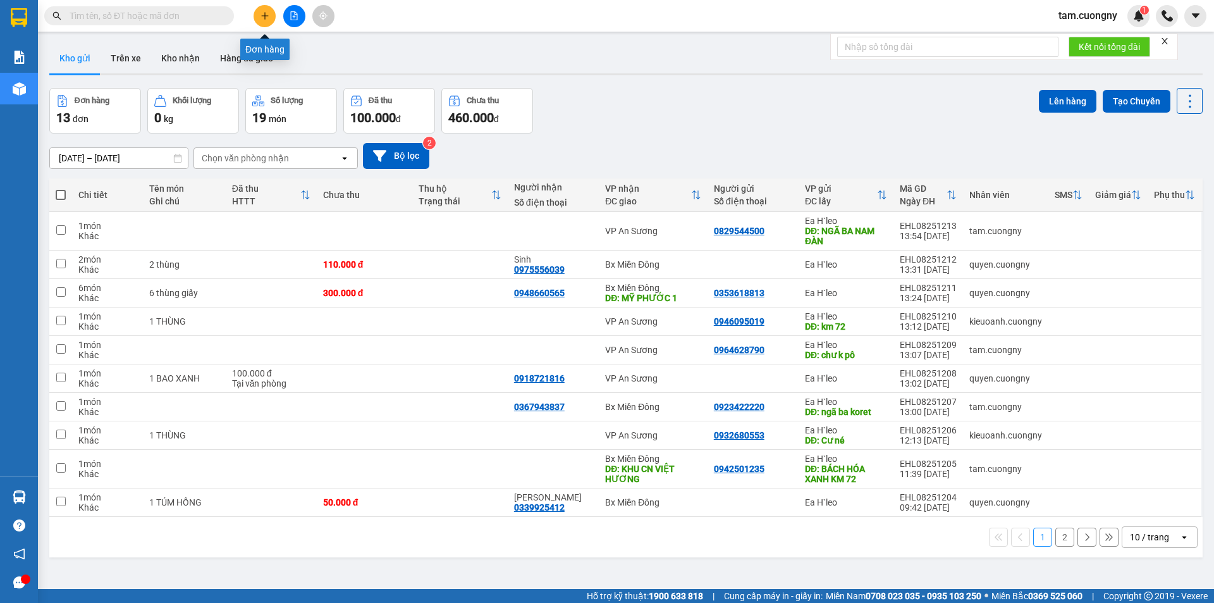  I want to click on span: Miền Nam, so click(904, 596).